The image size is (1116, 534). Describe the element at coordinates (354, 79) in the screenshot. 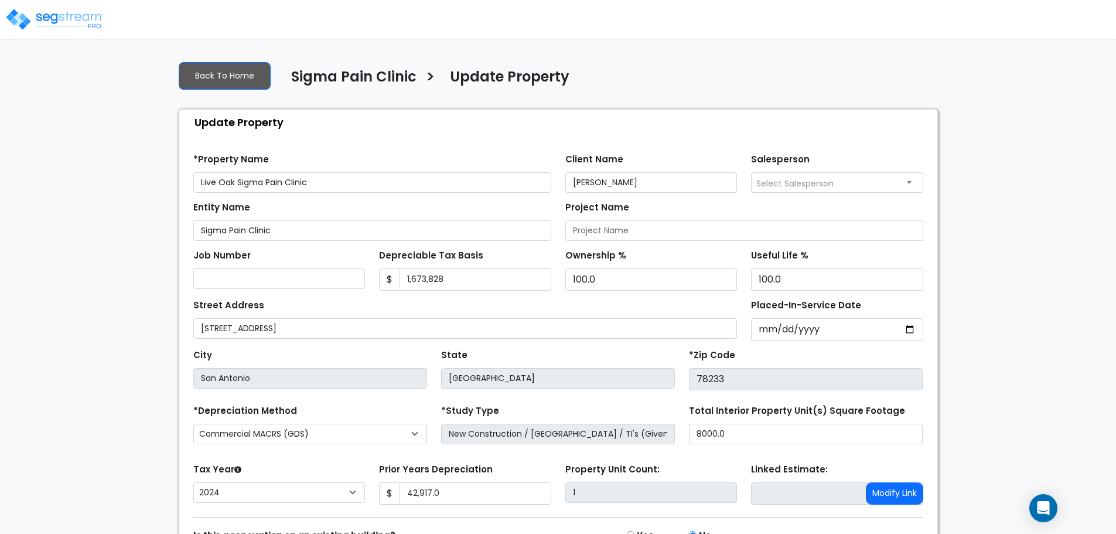

I see `h4: Sigma Pain Clinic` at that location.